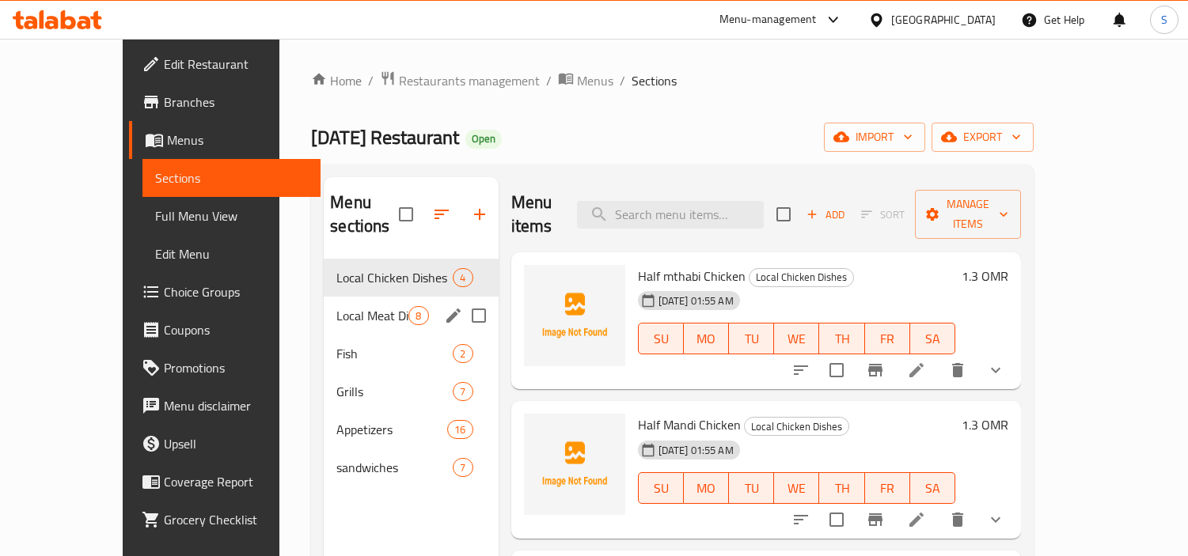 This screenshot has height=556, width=1188. I want to click on span: Choice Groups, so click(236, 292).